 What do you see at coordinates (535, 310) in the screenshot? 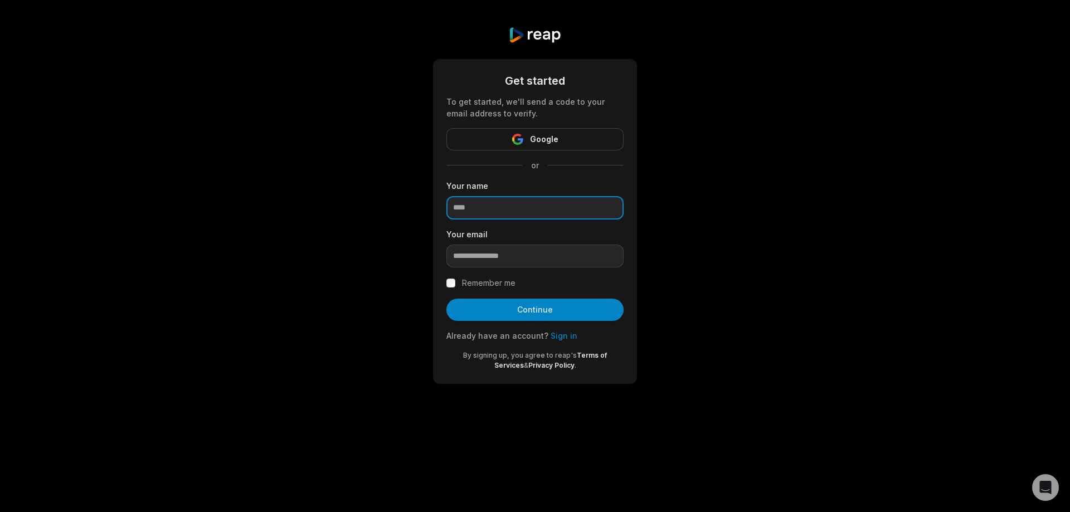
I see `button: Continue` at bounding box center [535, 310].